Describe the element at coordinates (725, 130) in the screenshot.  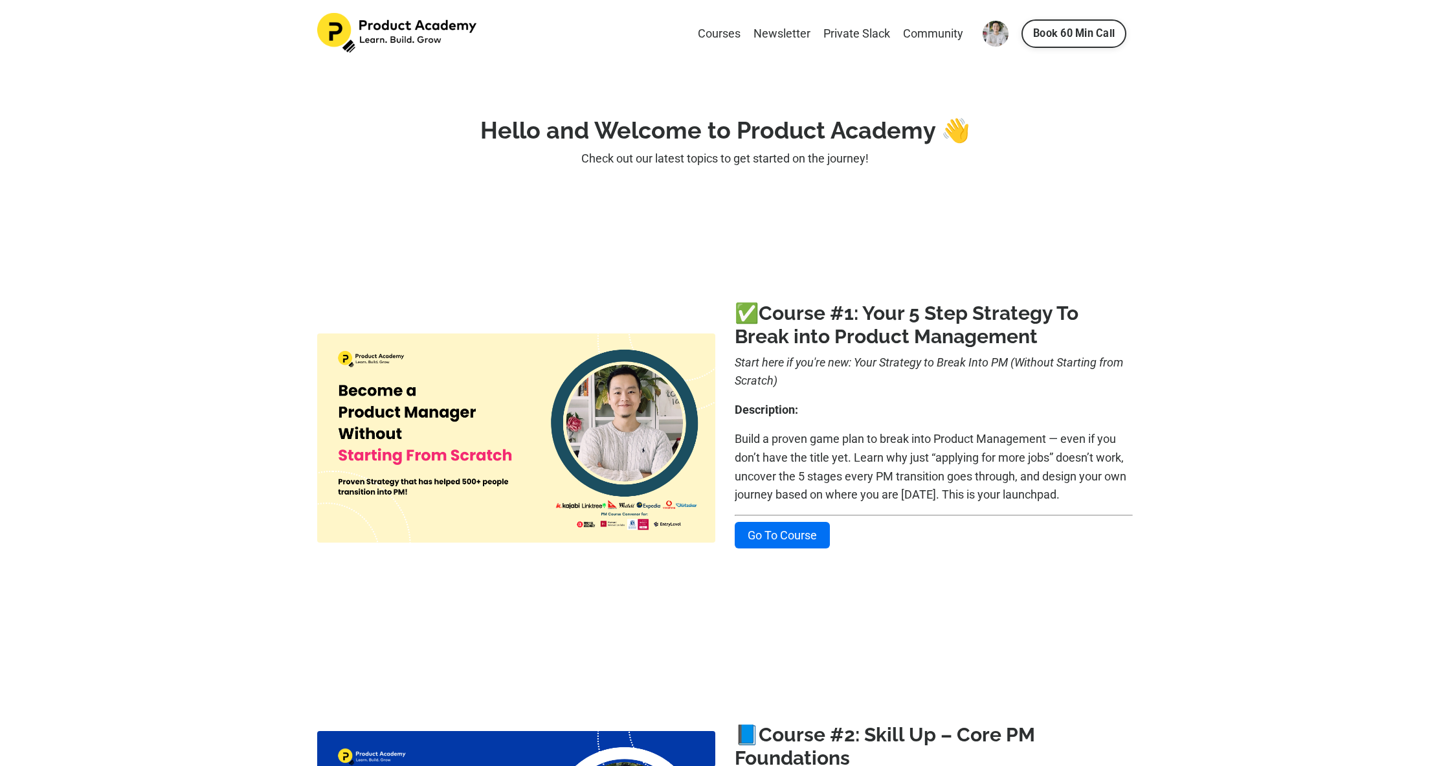
I see `strong: Hello and Welcome to Product Academy 👋` at that location.